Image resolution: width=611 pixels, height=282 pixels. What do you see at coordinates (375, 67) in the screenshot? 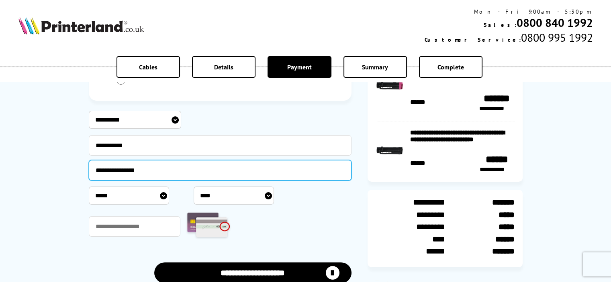
I see `span: Summary` at bounding box center [375, 67].